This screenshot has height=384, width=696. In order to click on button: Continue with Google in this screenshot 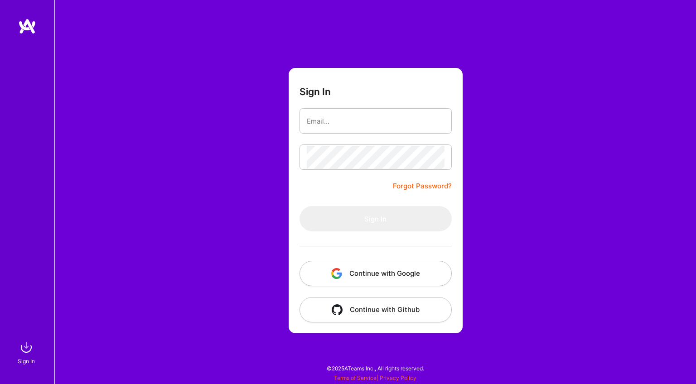, I will do `click(375, 274)`.